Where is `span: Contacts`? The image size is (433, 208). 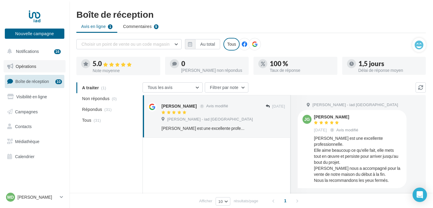 span: Contacts is located at coordinates (23, 126).